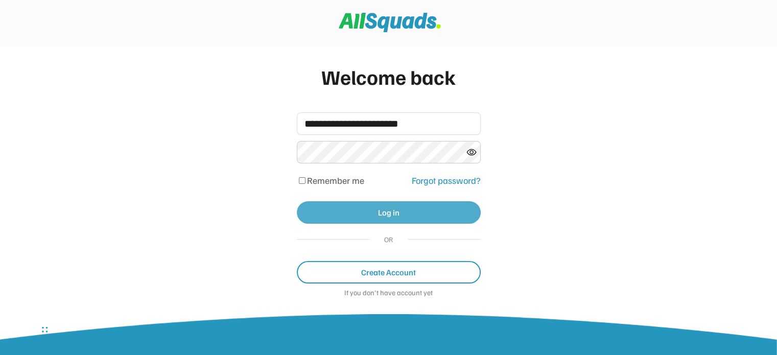  I want to click on button: Log in, so click(389, 212).